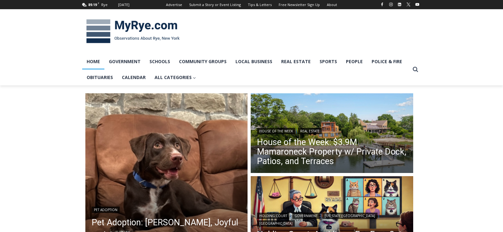  I want to click on a: Sports, so click(328, 62).